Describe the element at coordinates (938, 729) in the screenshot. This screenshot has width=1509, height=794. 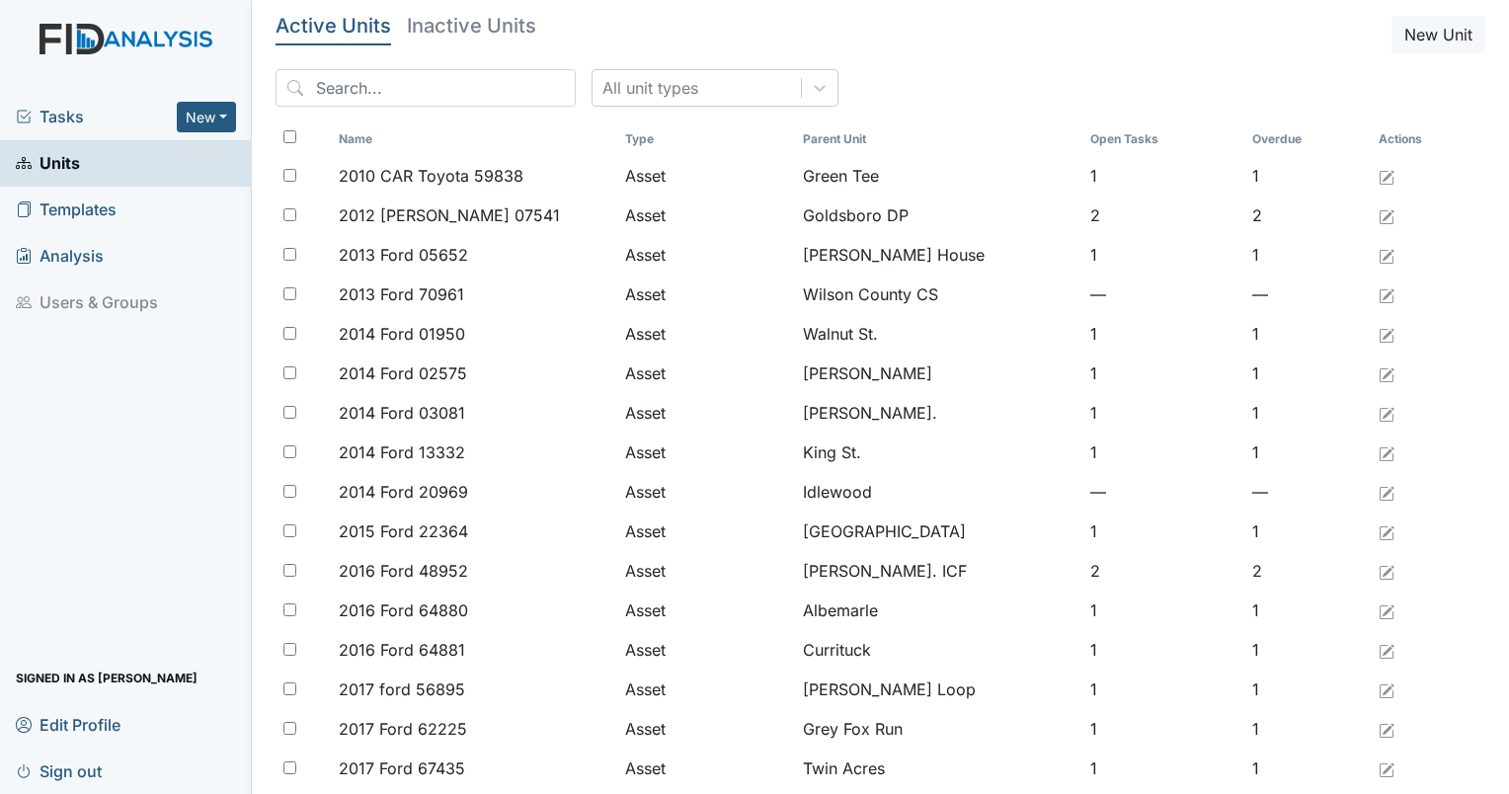
I see `td: Grey Fox Run` at that location.